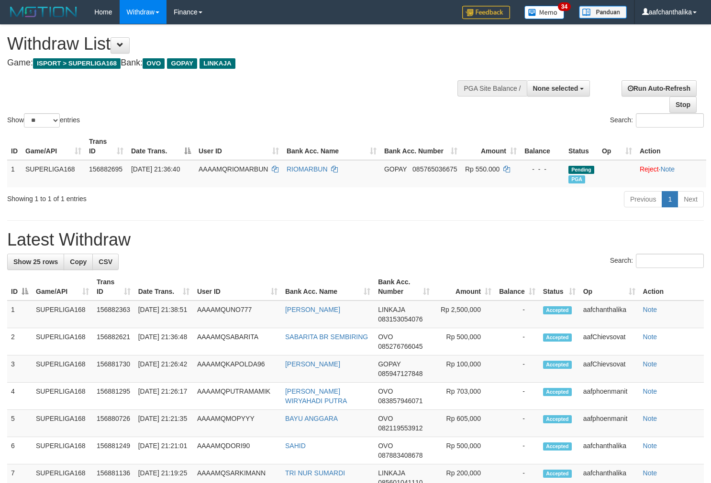 The width and height of the screenshot is (711, 483). I want to click on td: 2, so click(20, 342).